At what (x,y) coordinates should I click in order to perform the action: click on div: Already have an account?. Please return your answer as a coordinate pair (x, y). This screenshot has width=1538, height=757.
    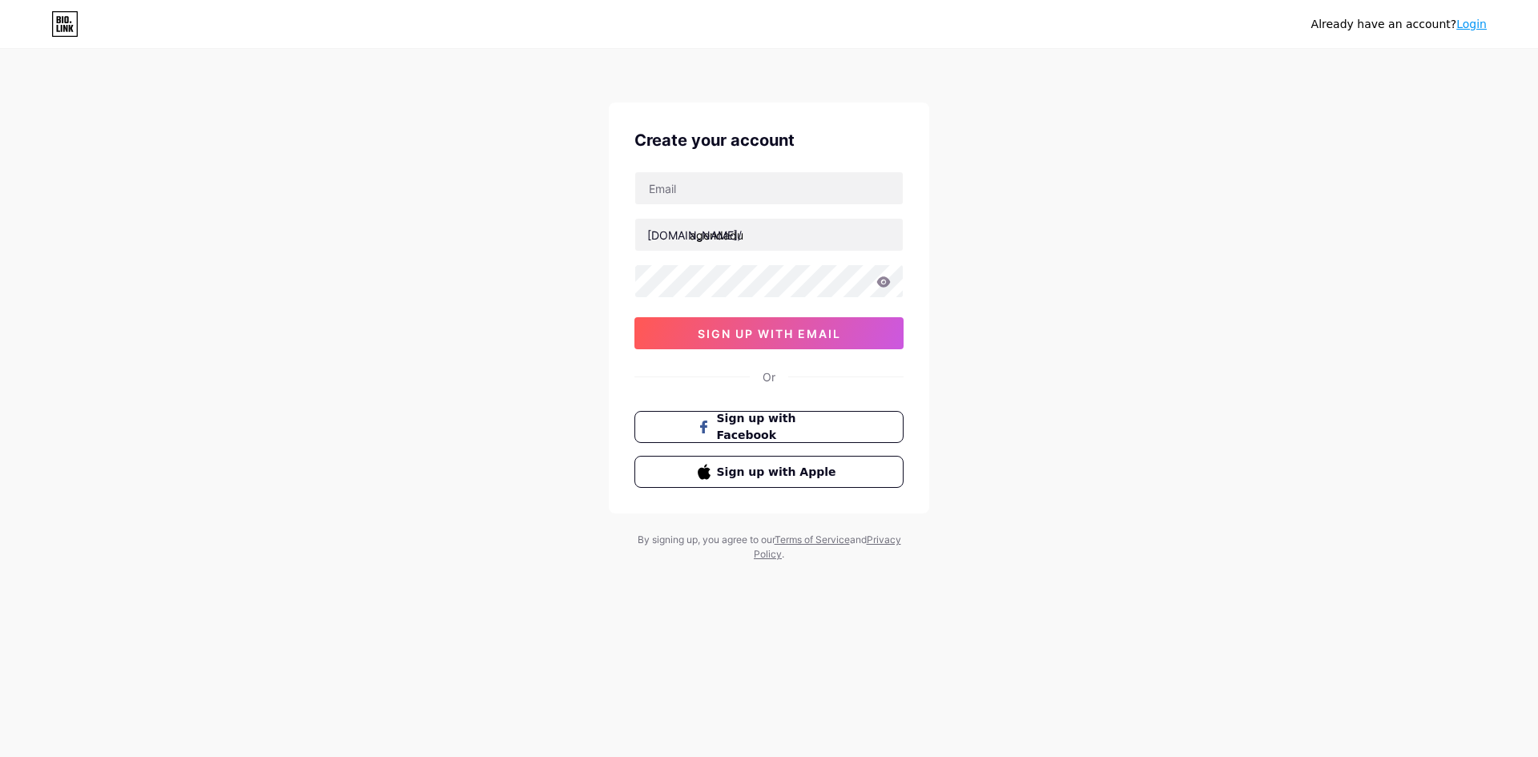
    Looking at the image, I should click on (1398, 24).